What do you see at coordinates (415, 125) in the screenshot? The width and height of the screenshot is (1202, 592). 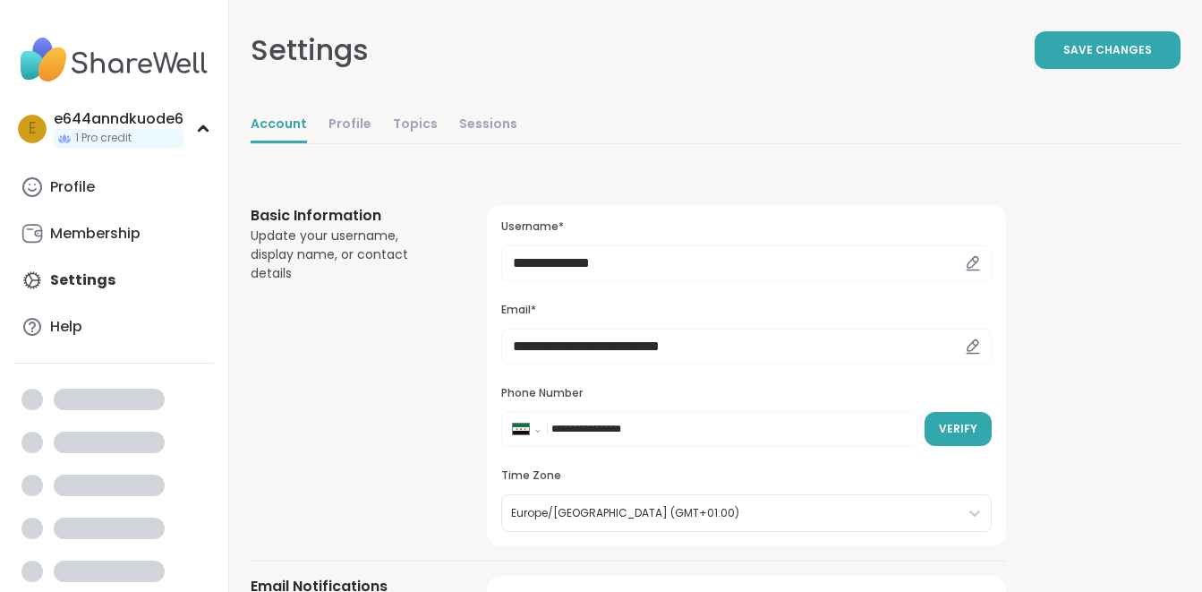 I see `a: Topics` at bounding box center [415, 125].